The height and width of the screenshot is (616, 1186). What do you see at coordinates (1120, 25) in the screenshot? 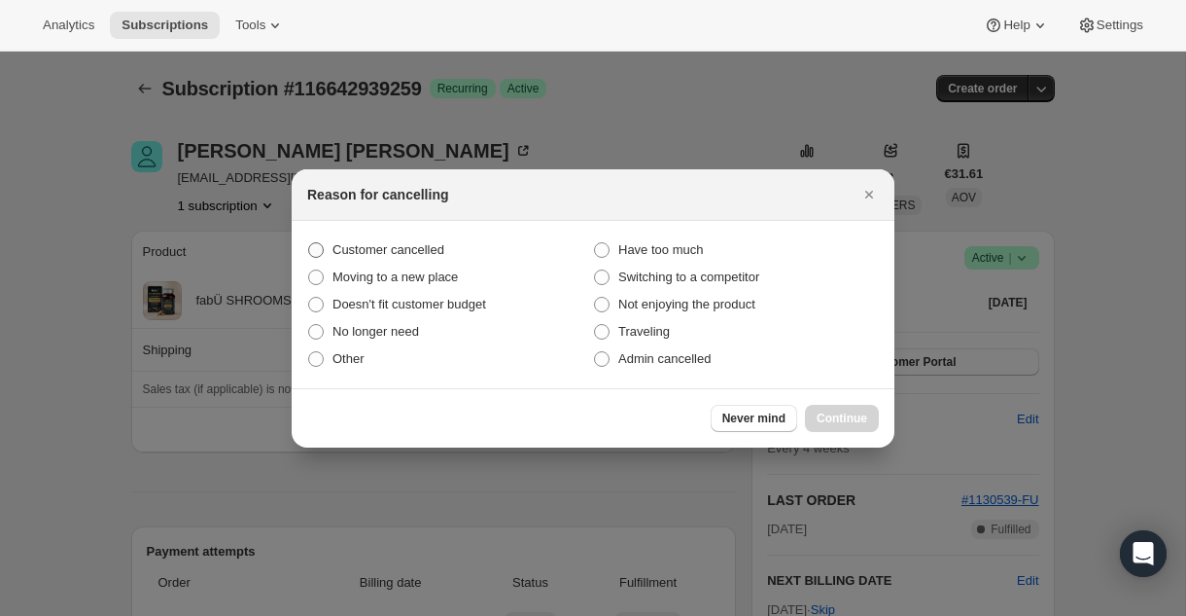
I see `span: Settings` at bounding box center [1120, 25].